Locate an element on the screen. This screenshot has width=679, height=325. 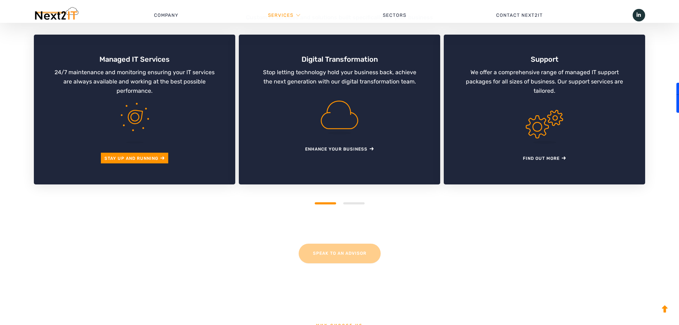
a: Services is located at coordinates (281, 15).